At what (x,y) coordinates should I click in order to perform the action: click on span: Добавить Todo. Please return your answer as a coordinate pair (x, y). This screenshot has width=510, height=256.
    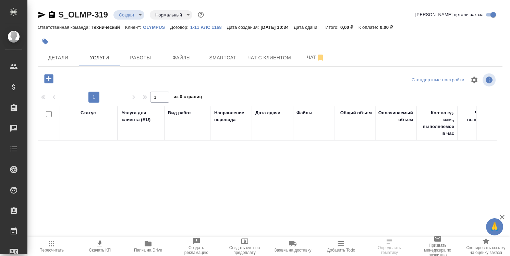
    Looking at the image, I should click on (341, 250).